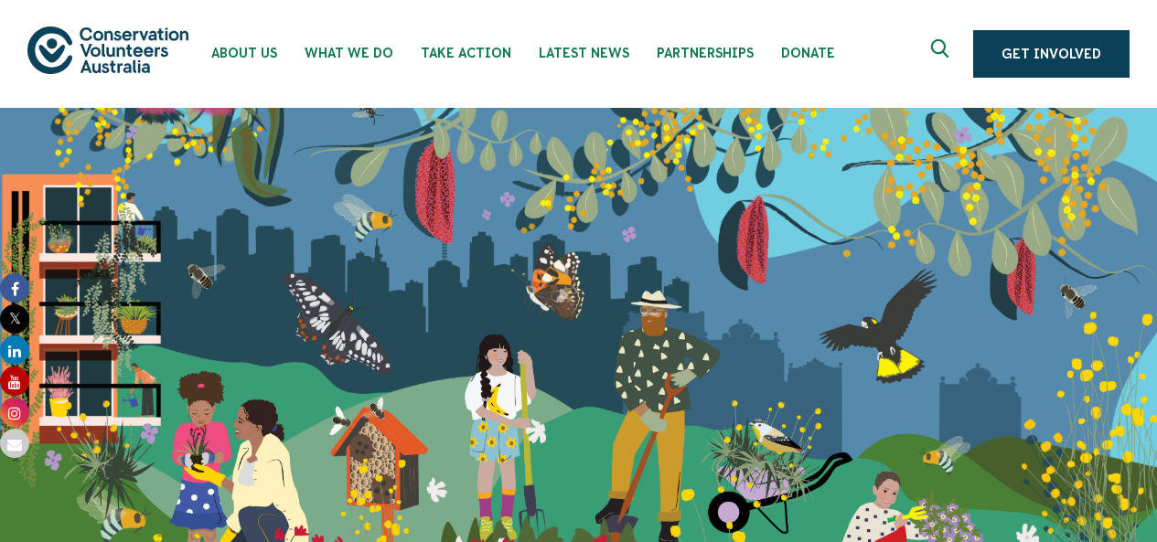  What do you see at coordinates (705, 53) in the screenshot?
I see `span: Partnerships` at bounding box center [705, 53].